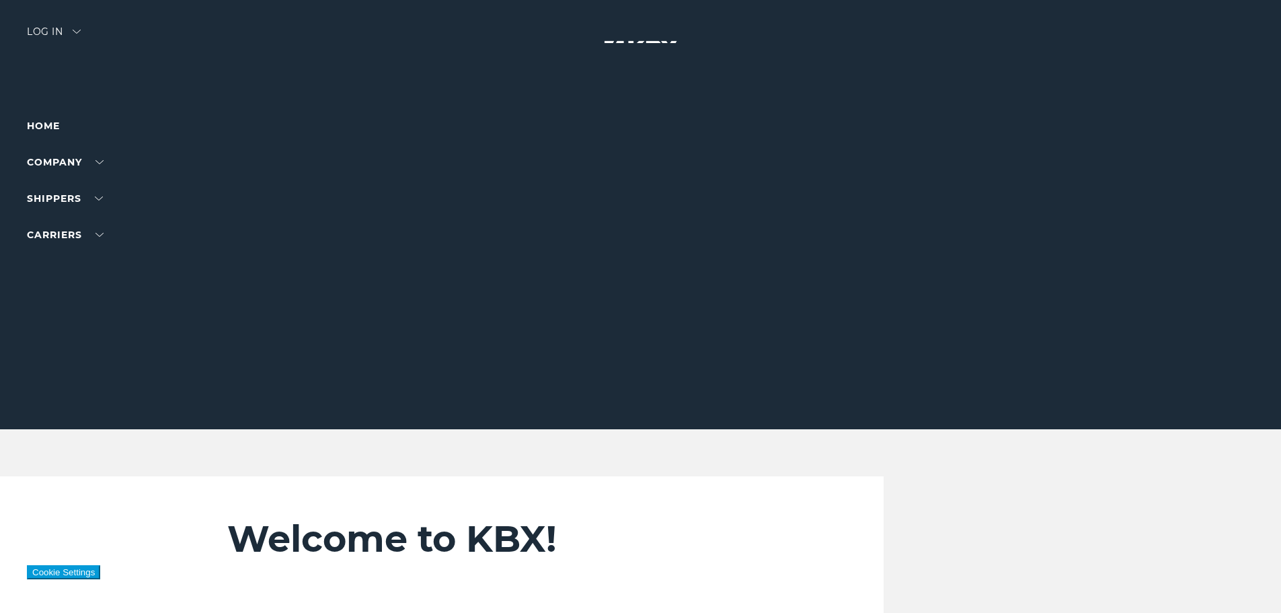 This screenshot has height=613, width=1281. Describe the element at coordinates (515, 539) in the screenshot. I see `h2: Welcome to KBX!` at that location.